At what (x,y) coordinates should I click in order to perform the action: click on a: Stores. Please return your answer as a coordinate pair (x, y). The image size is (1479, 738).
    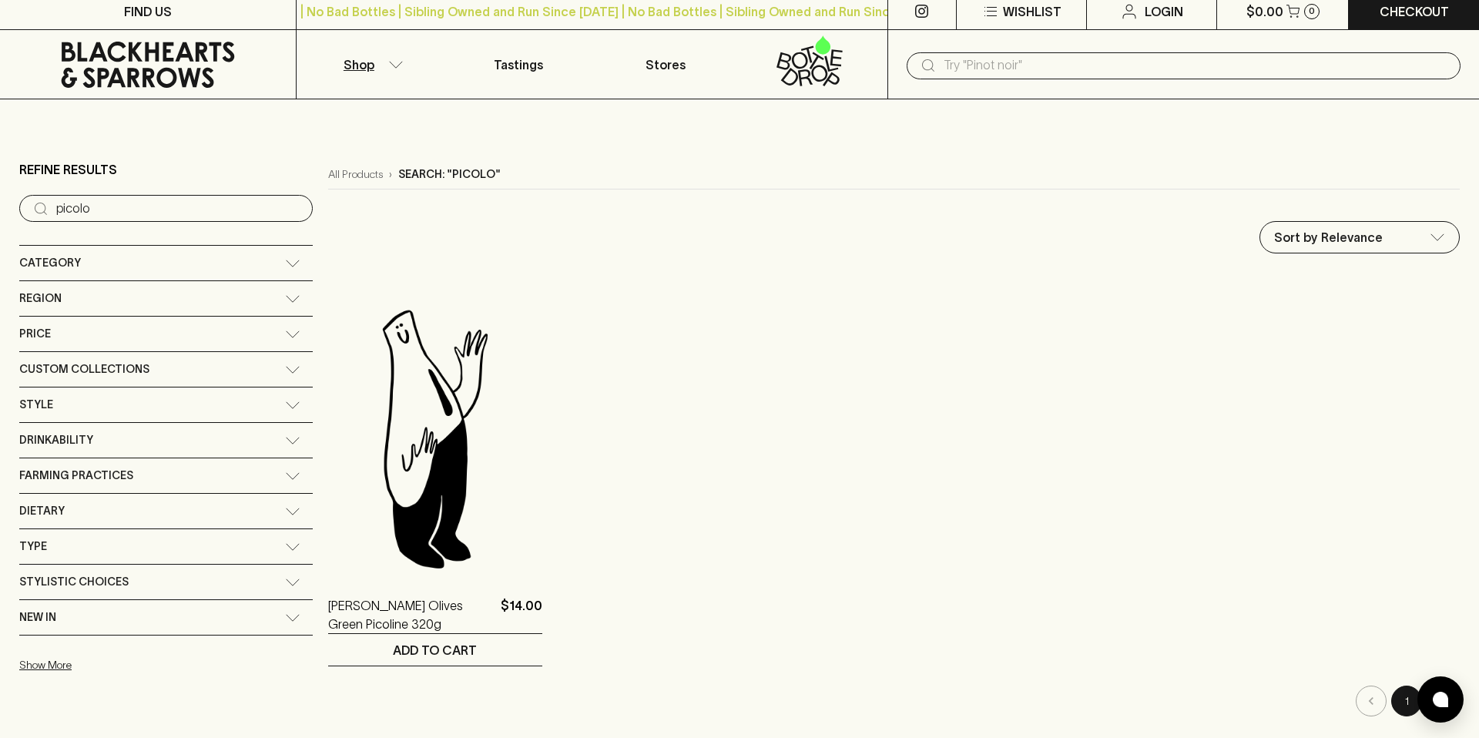
    Looking at the image, I should click on (666, 64).